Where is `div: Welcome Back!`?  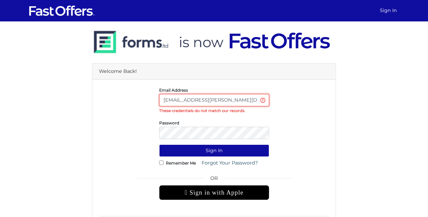 div: Welcome Back! is located at coordinates (214, 72).